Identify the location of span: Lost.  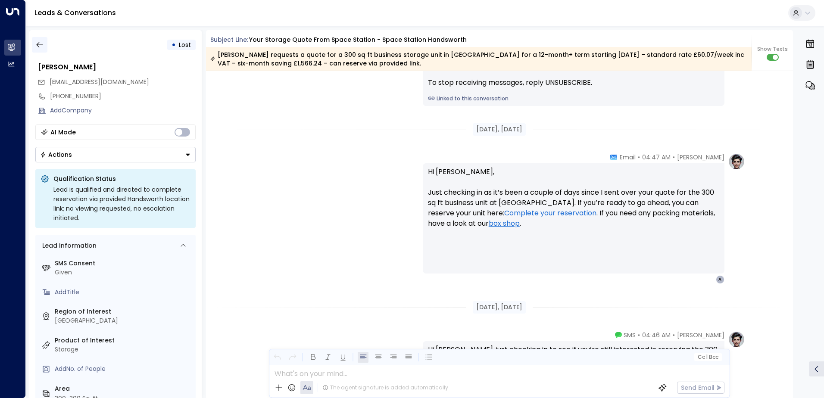
(185, 45).